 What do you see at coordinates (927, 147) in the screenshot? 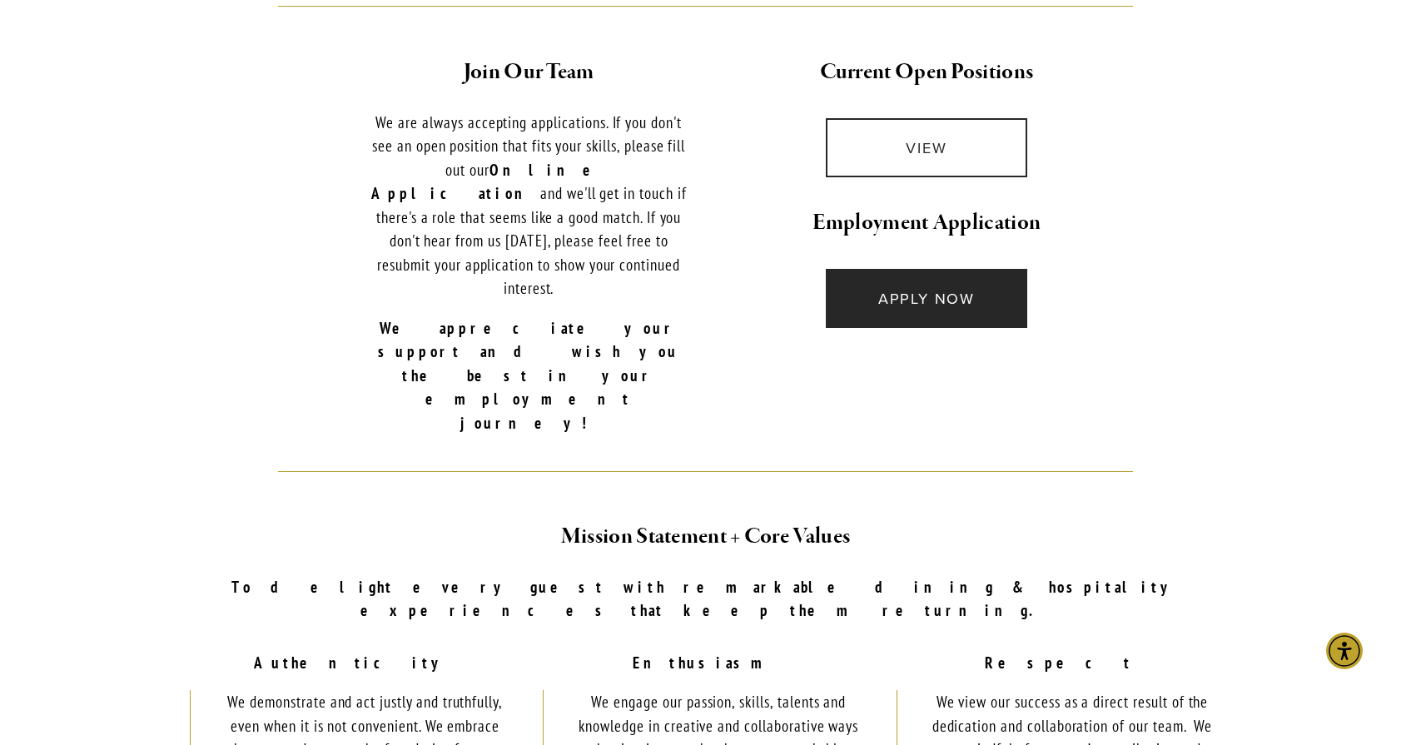
I see `a: VIEW` at bounding box center [927, 147].